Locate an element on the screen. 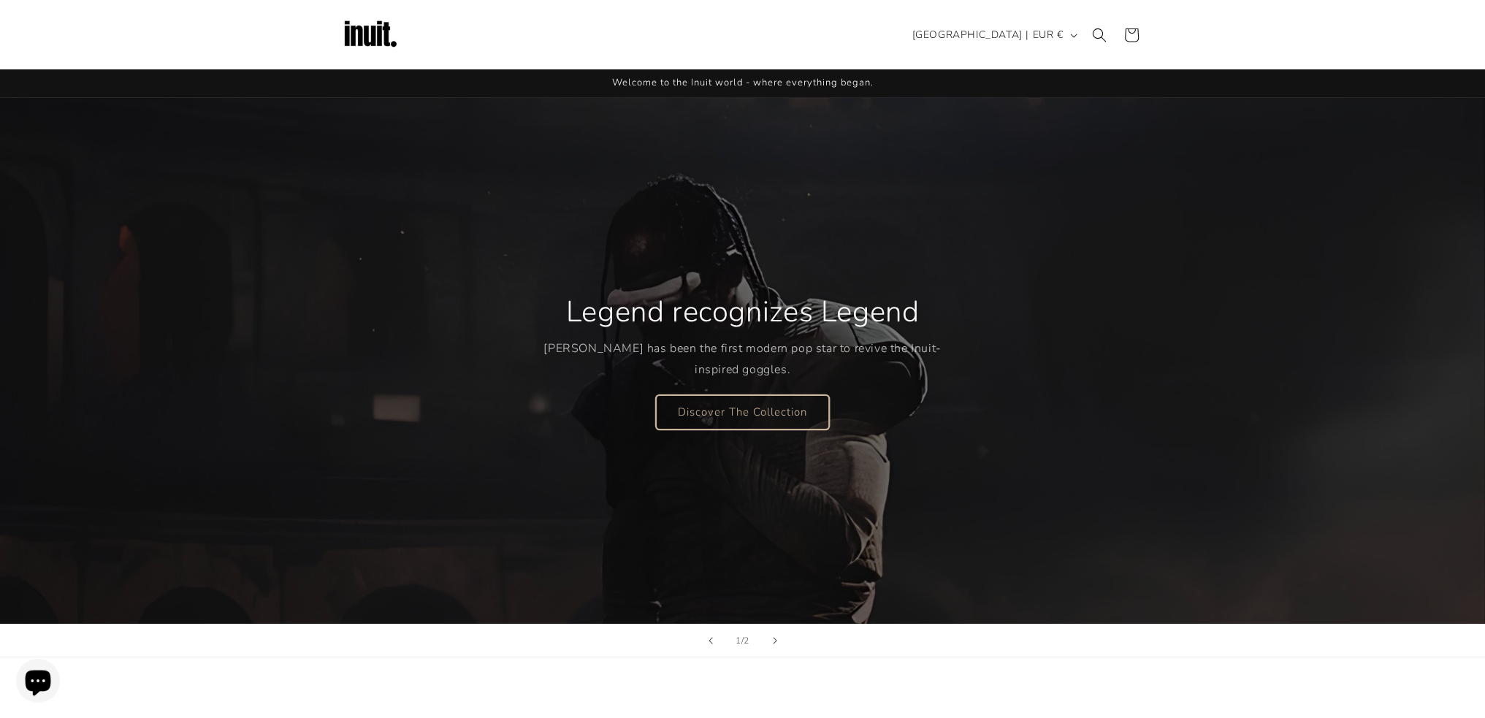 Image resolution: width=1485 pixels, height=718 pixels. button: Previous slide is located at coordinates (711, 641).